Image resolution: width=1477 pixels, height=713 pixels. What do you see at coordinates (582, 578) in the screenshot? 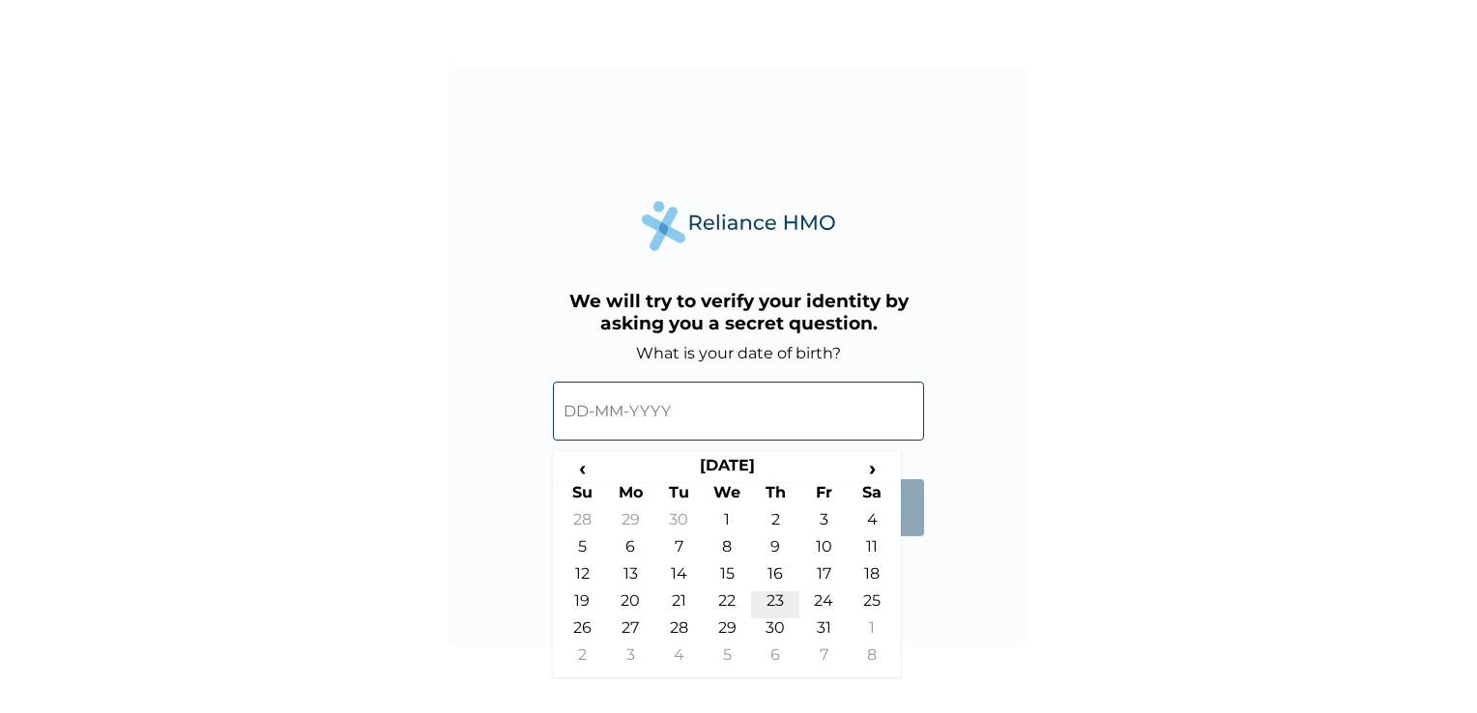
I see `td: 12` at bounding box center [582, 578].